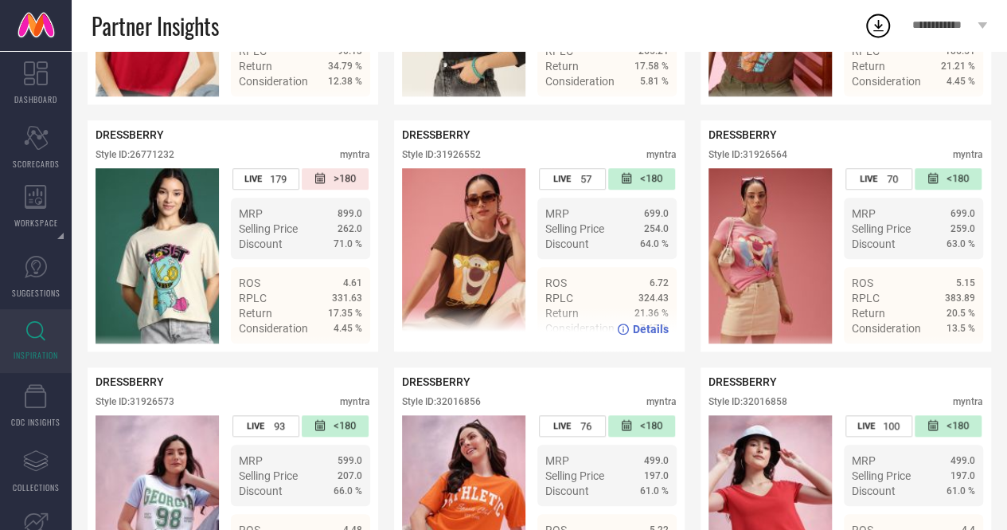  Describe the element at coordinates (586, 425) in the screenshot. I see `span: 76` at that location.